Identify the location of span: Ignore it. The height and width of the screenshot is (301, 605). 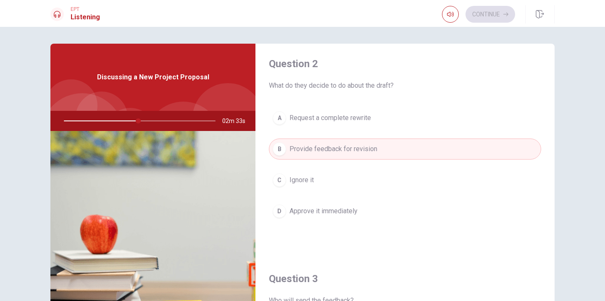
(302, 180).